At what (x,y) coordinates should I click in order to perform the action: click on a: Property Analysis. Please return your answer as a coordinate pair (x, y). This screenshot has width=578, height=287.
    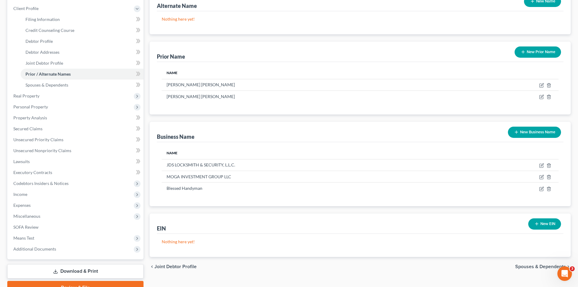
    Looking at the image, I should click on (76, 118).